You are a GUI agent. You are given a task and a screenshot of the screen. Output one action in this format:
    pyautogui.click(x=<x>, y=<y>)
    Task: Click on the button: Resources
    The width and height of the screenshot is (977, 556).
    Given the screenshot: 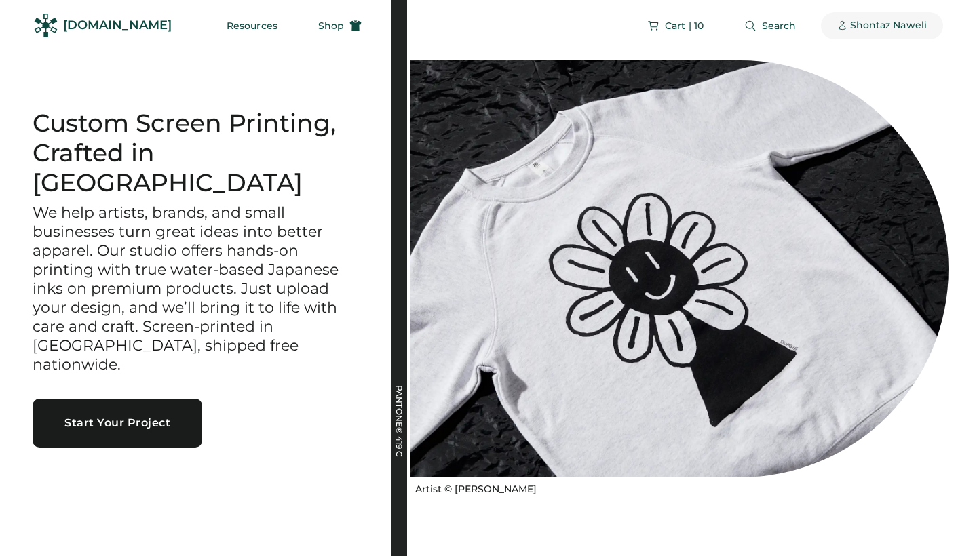 What is the action you would take?
    pyautogui.click(x=252, y=26)
    